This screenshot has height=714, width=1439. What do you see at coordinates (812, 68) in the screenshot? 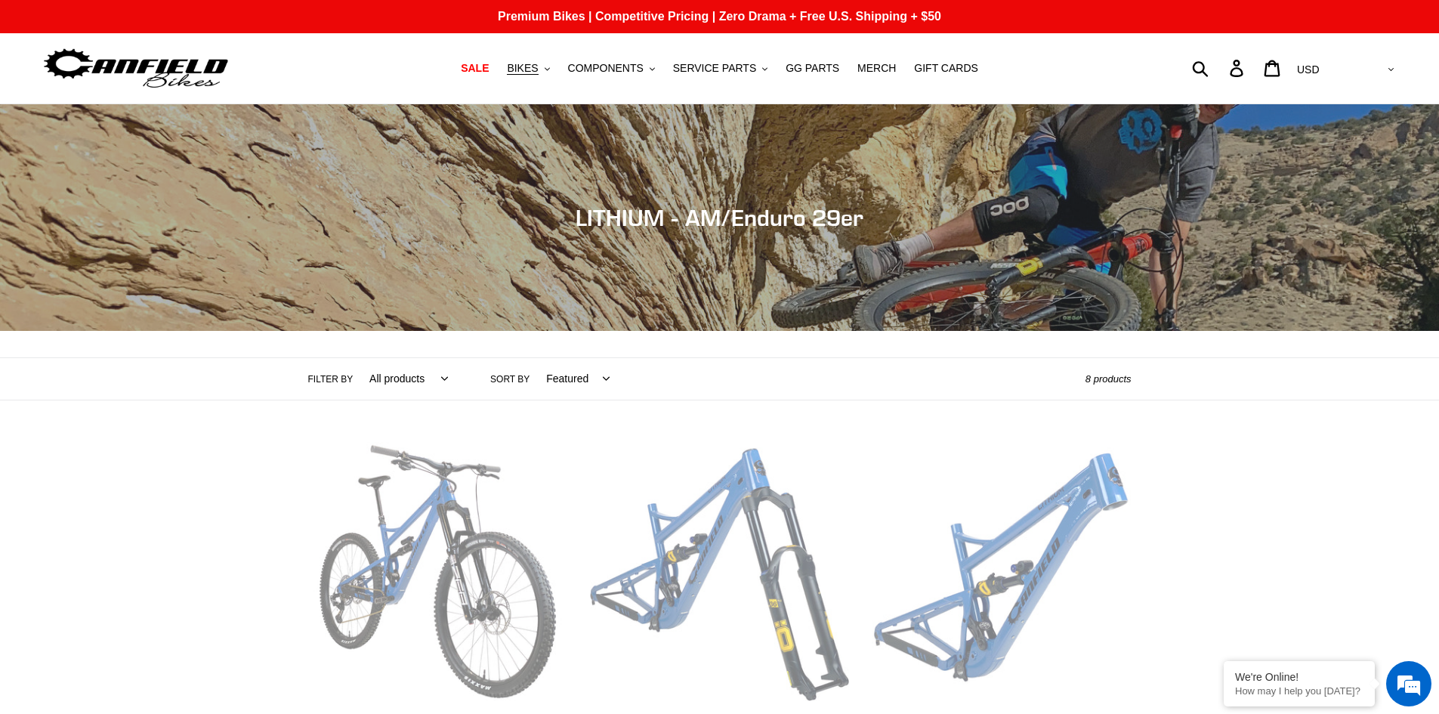
I see `span: GG PARTS` at bounding box center [812, 68].